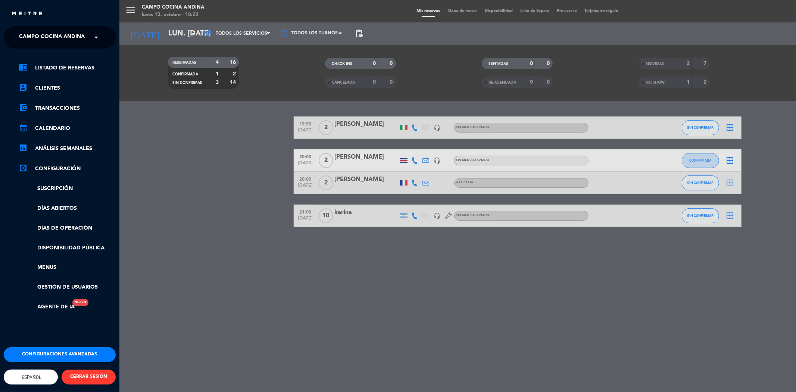 This screenshot has width=796, height=392. Describe the element at coordinates (67, 108) in the screenshot. I see `a: account_balance_walletTransacciones` at that location.